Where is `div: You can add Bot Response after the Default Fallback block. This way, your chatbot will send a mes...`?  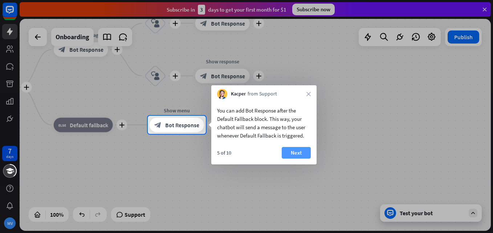
div: You can add Bot Response after the Default Fallback block. This way, your chatbot will send a mes... is located at coordinates (264, 123).